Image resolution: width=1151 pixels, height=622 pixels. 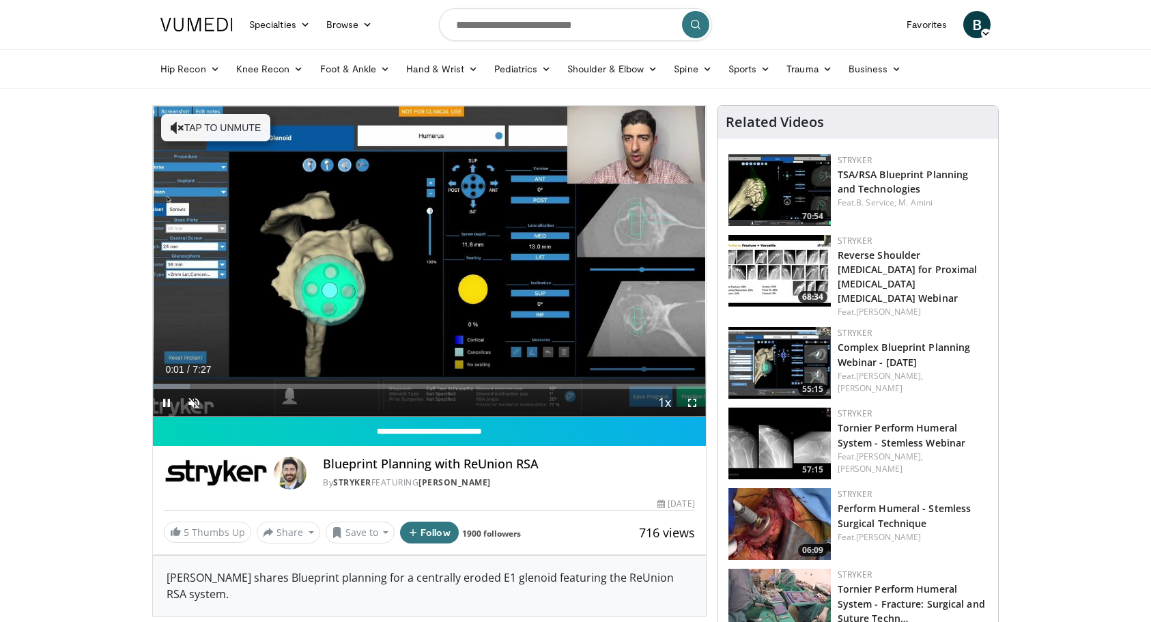 I want to click on a: Browse, so click(x=350, y=25).